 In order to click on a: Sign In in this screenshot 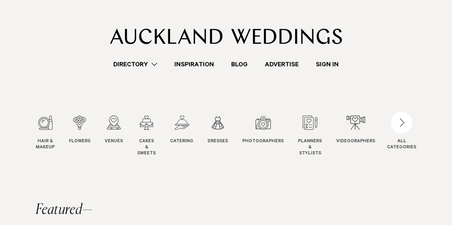, I will do `click(327, 64)`.